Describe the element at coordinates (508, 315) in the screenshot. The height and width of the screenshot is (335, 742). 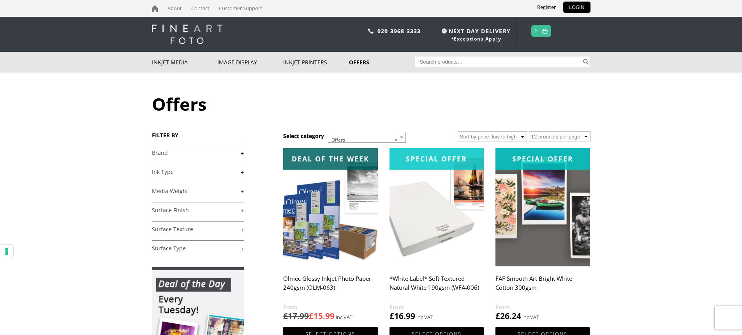
I see `bdi: 26.24` at that location.